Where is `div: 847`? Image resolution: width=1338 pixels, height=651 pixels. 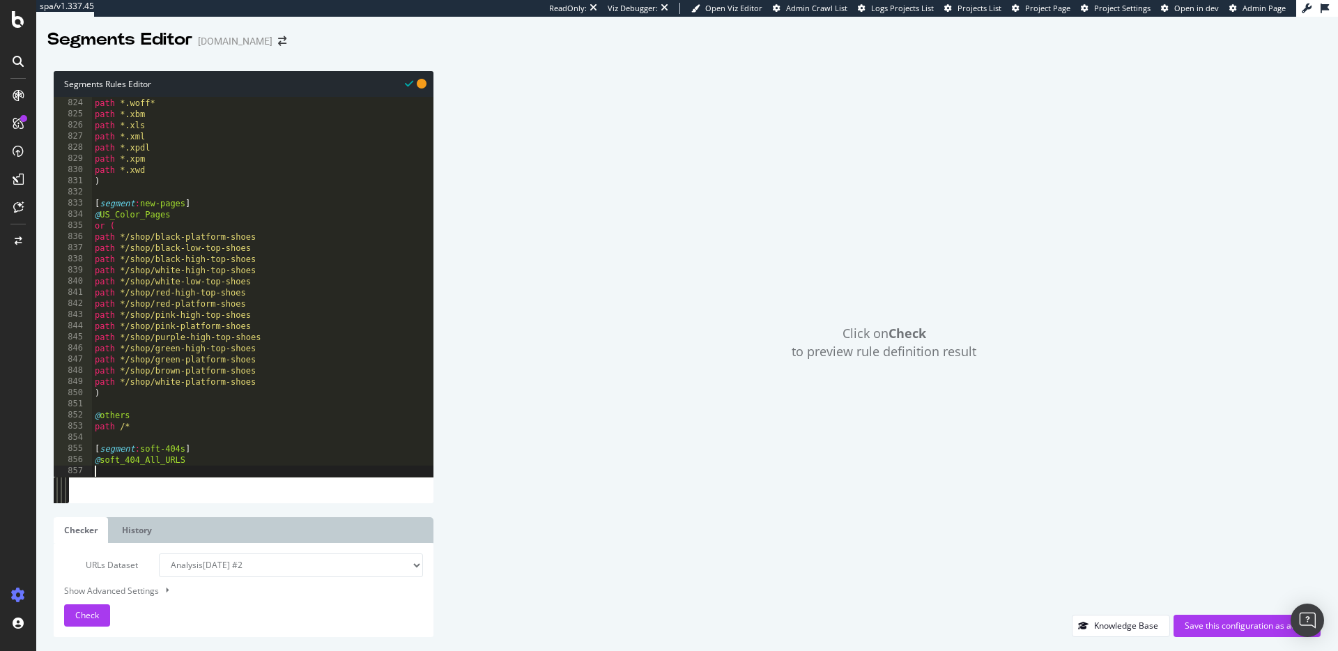 div: 847 is located at coordinates (72, 360).